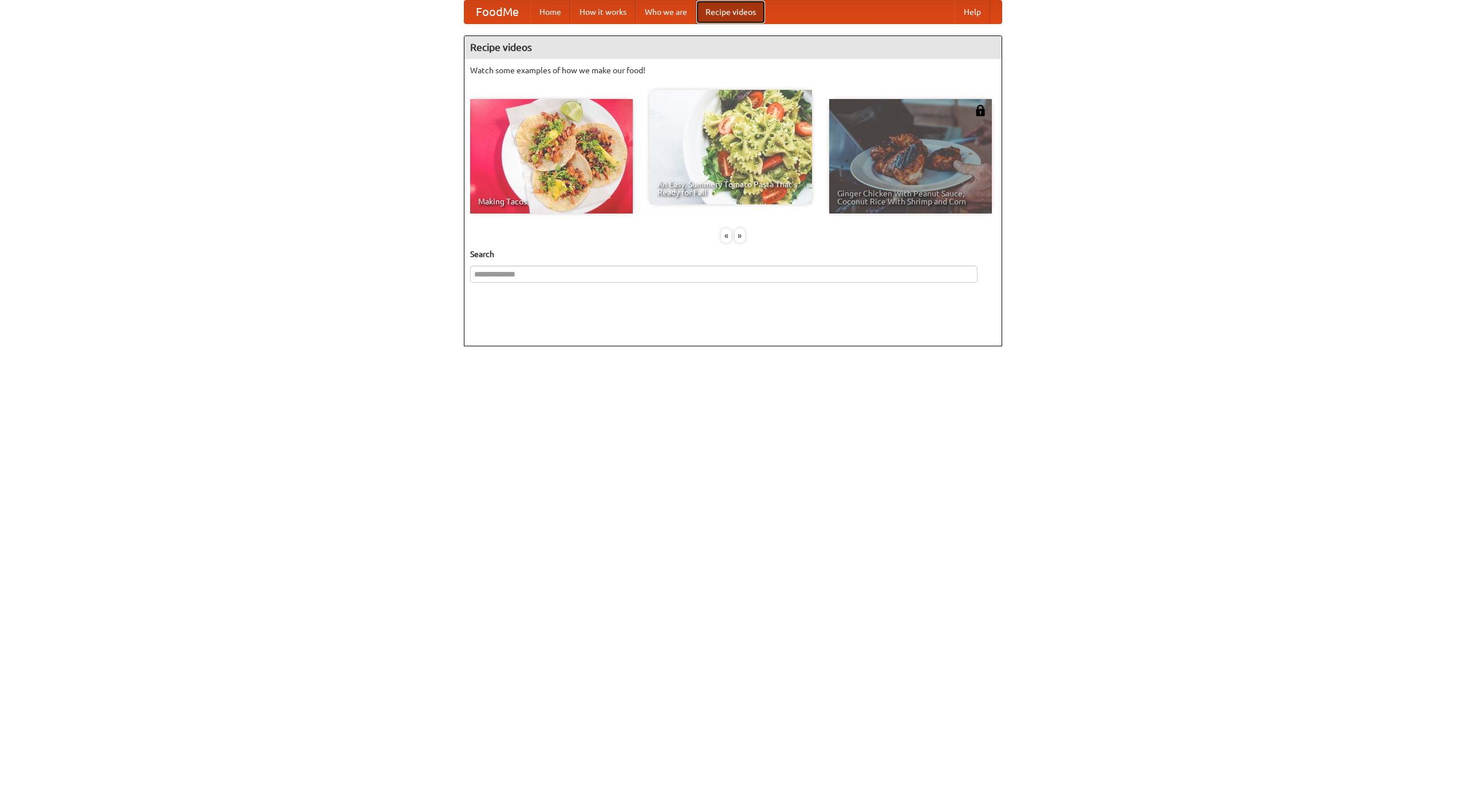 Image resolution: width=1466 pixels, height=810 pixels. I want to click on a: An Easy, Summery Tomato Pasta That's Ready for Fall, so click(731, 147).